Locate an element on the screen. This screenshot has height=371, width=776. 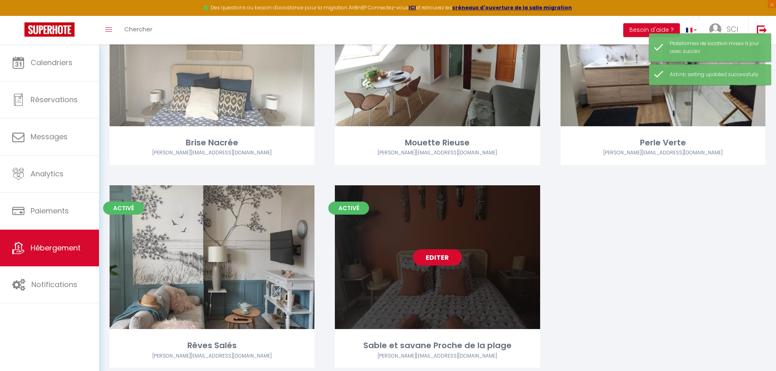
a: Chercher is located at coordinates (138, 30).